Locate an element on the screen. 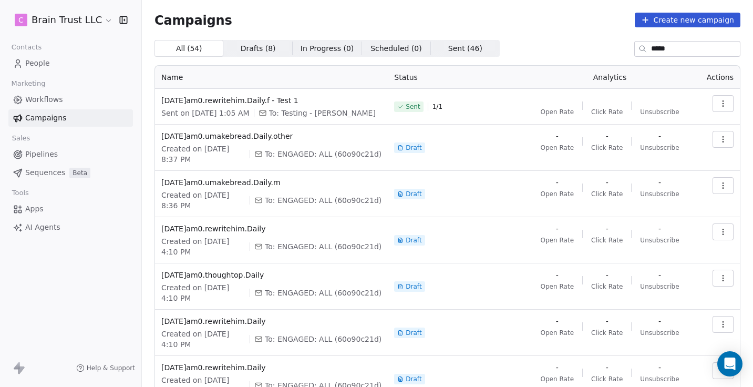 This screenshot has height=387, width=753. span: Contacts is located at coordinates (26, 47).